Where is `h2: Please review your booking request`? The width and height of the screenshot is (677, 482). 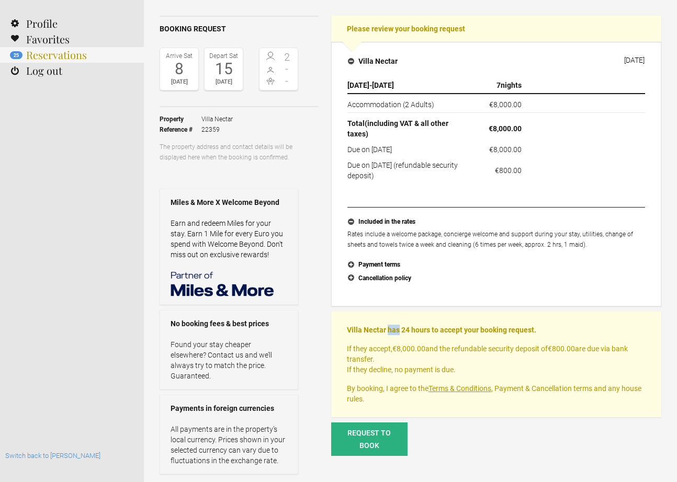 h2: Please review your booking request is located at coordinates (496, 29).